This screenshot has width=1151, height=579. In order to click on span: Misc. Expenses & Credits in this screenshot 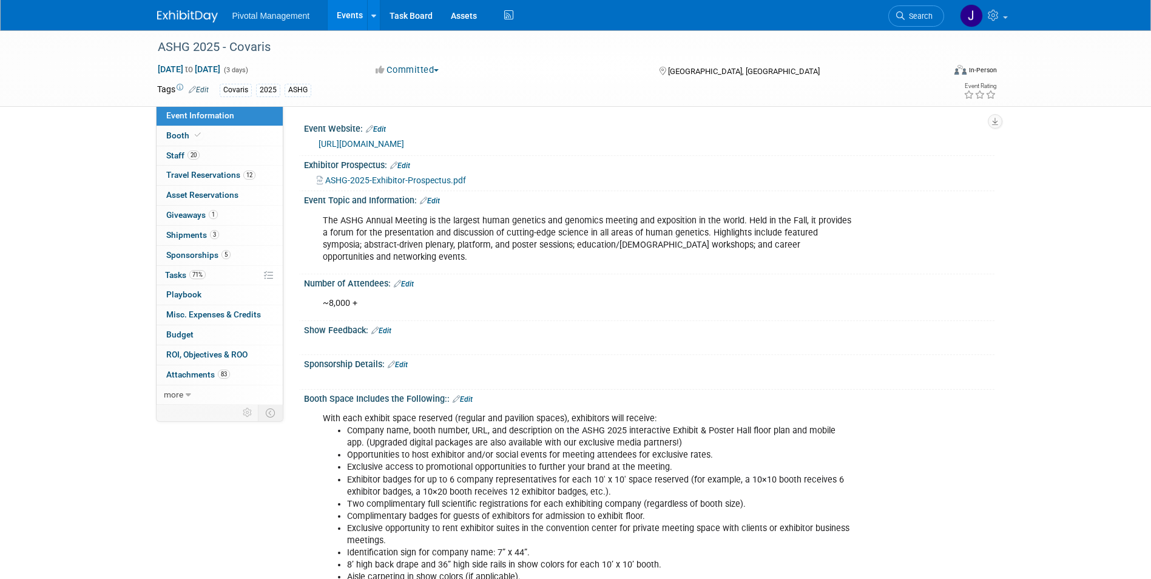, I will do `click(213, 314)`.